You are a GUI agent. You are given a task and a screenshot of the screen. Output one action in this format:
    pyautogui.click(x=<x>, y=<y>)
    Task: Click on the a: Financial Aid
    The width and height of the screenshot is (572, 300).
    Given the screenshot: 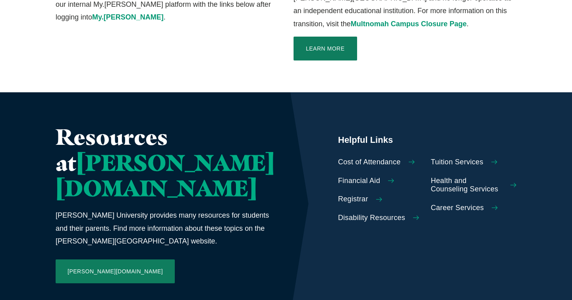 What is the action you would take?
    pyautogui.click(x=381, y=181)
    